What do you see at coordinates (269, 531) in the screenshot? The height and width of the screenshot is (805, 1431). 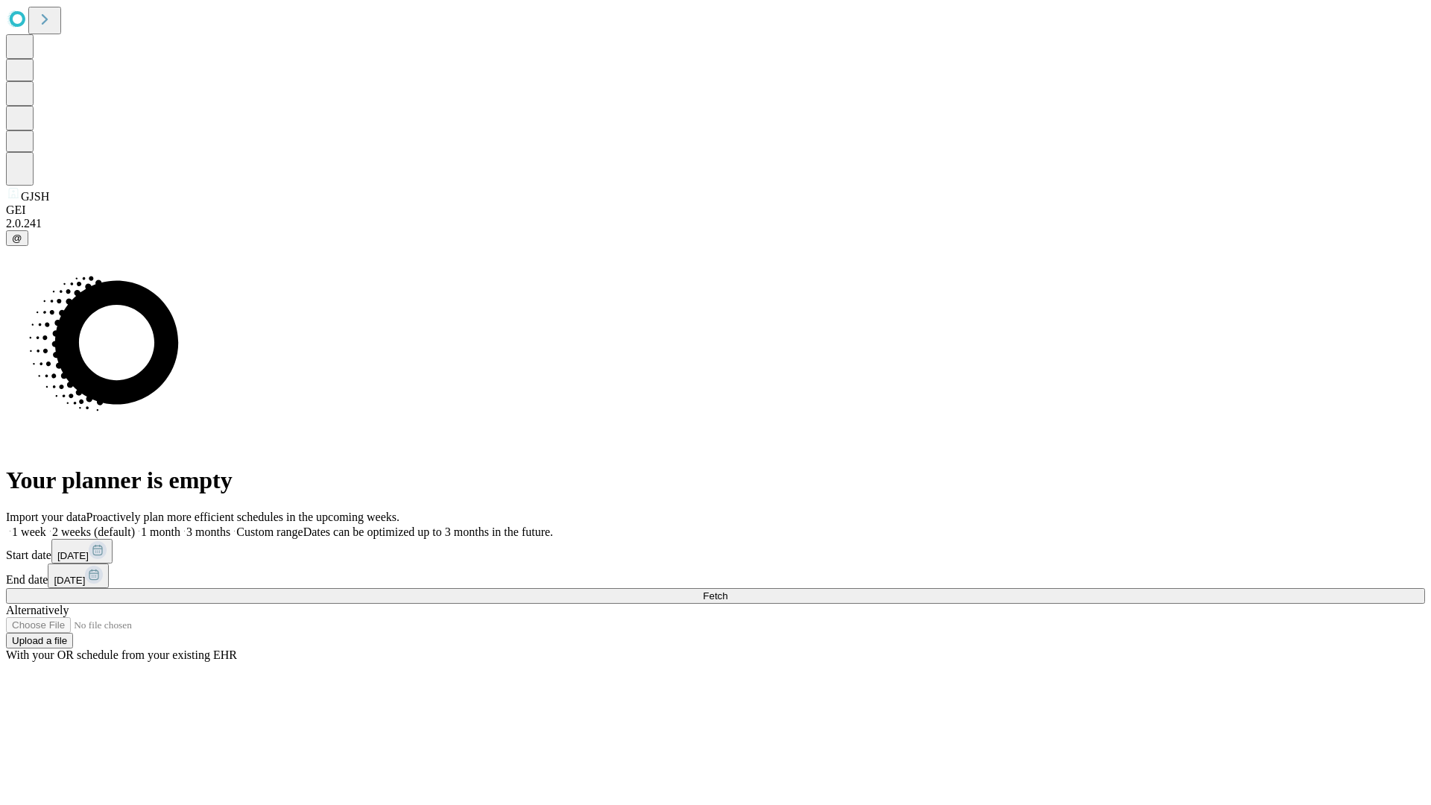 I see `span: Custom range` at bounding box center [269, 531].